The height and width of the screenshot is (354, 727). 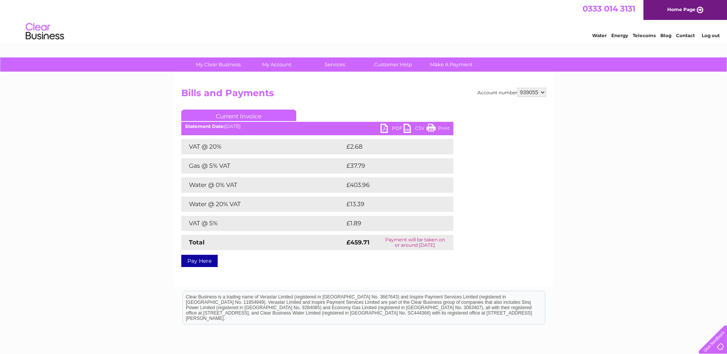 What do you see at coordinates (599, 35) in the screenshot?
I see `a: Water` at bounding box center [599, 35].